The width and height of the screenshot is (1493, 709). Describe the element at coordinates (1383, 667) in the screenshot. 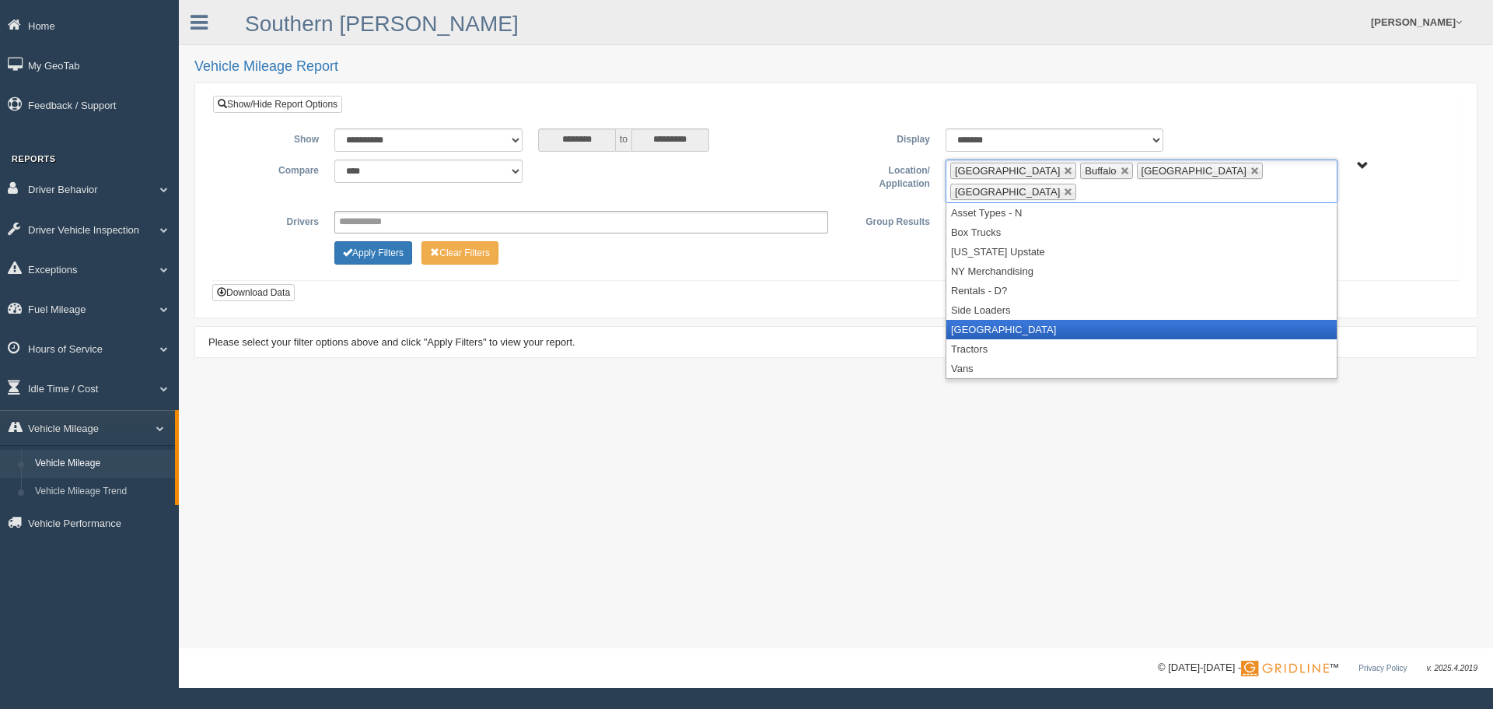

I see `a: Privacy Policy` at that location.